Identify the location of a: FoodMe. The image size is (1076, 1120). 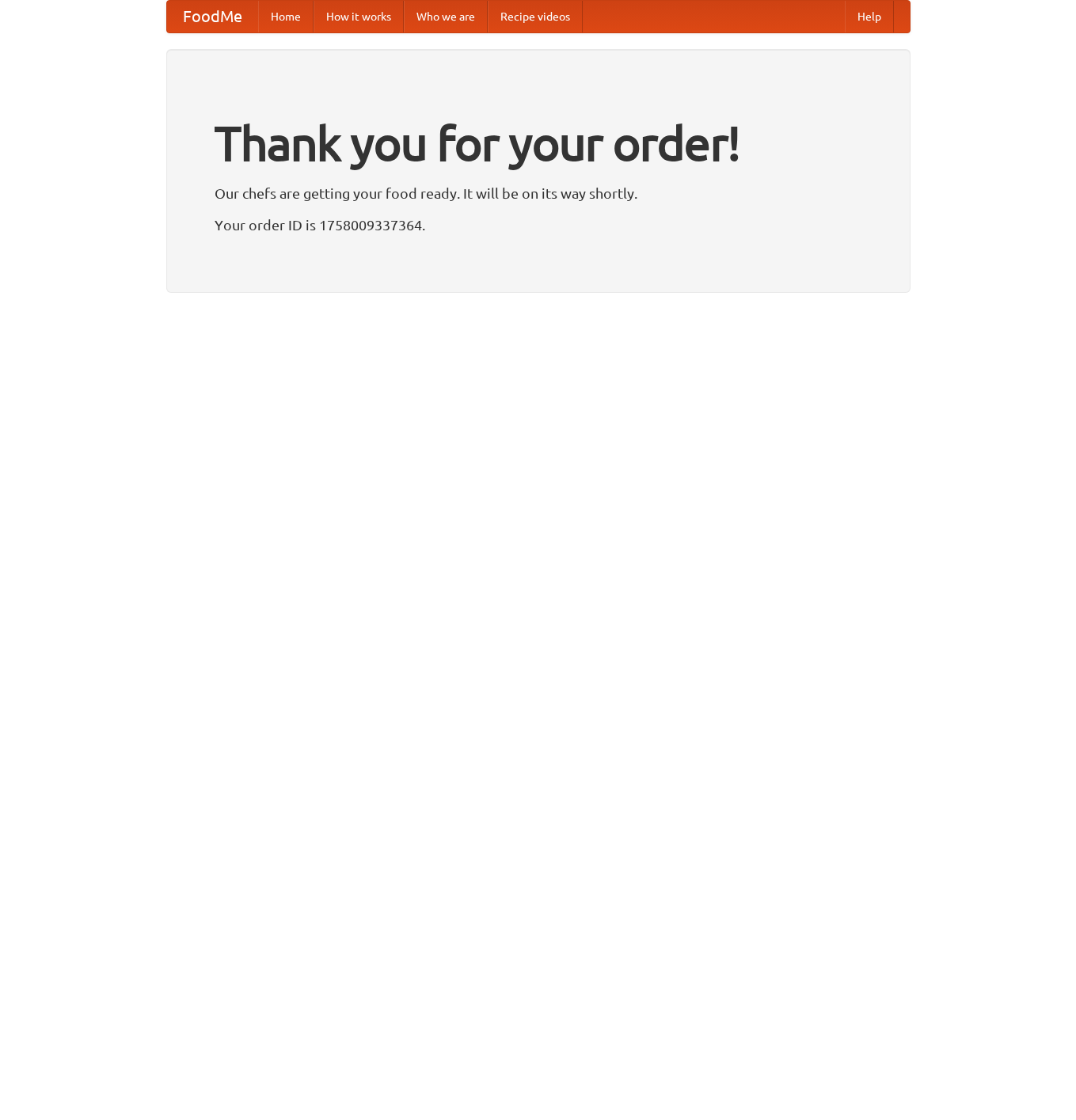
(212, 16).